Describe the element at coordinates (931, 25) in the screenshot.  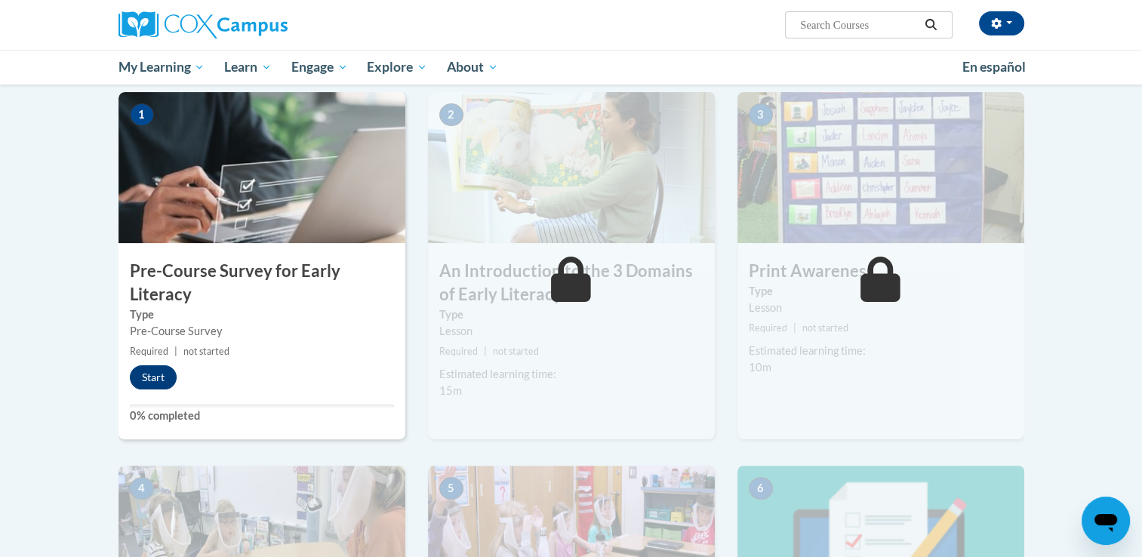
I see `button: Search` at that location.